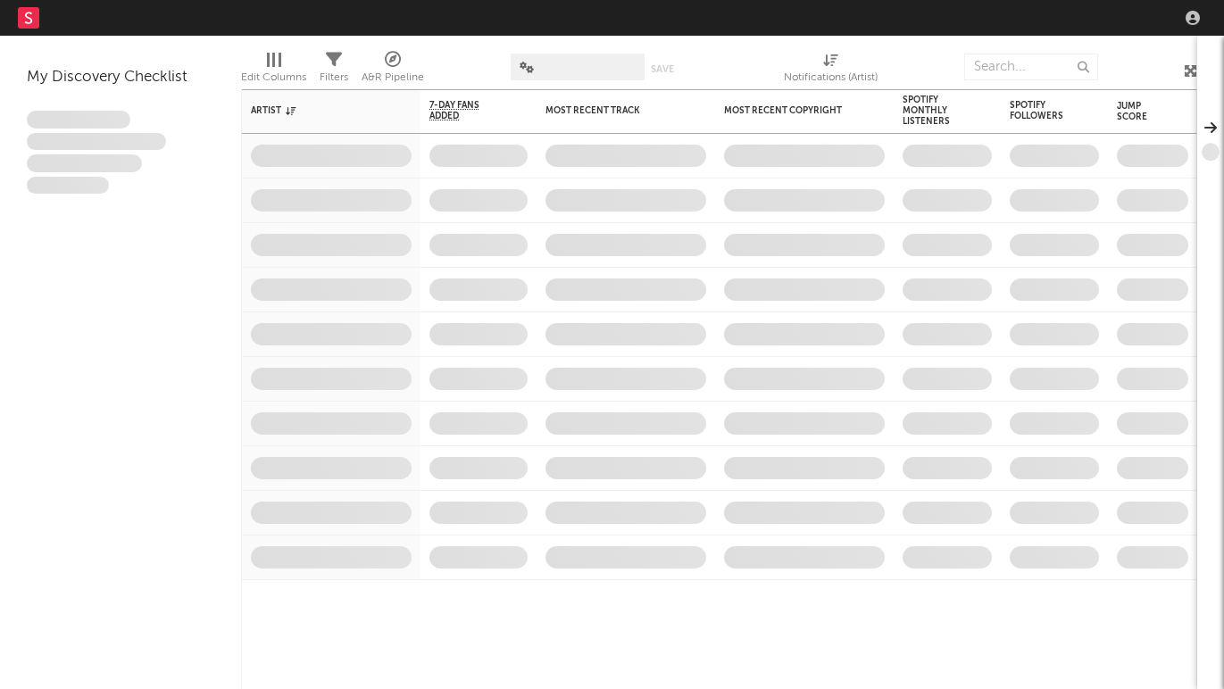  Describe the element at coordinates (876, 111) in the screenshot. I see `button: Filter by Most Recent Copyright` at that location.